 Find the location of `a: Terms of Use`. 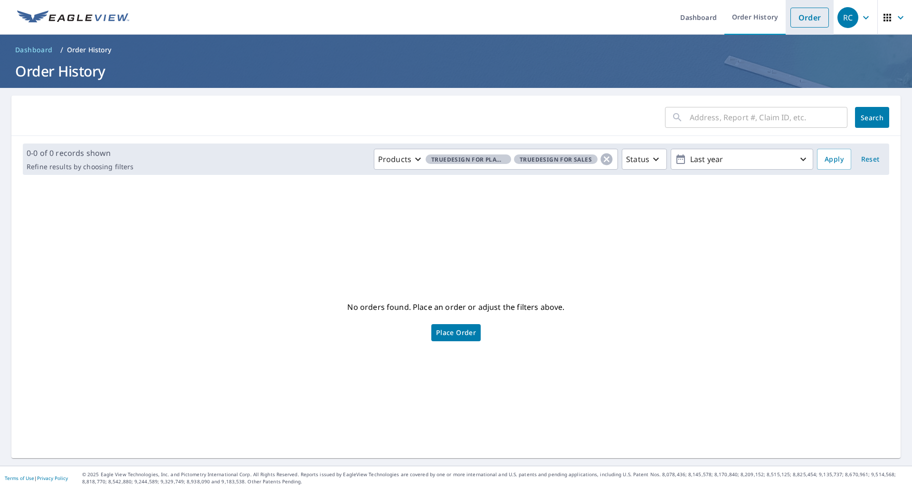

a: Terms of Use is located at coordinates (19, 478).